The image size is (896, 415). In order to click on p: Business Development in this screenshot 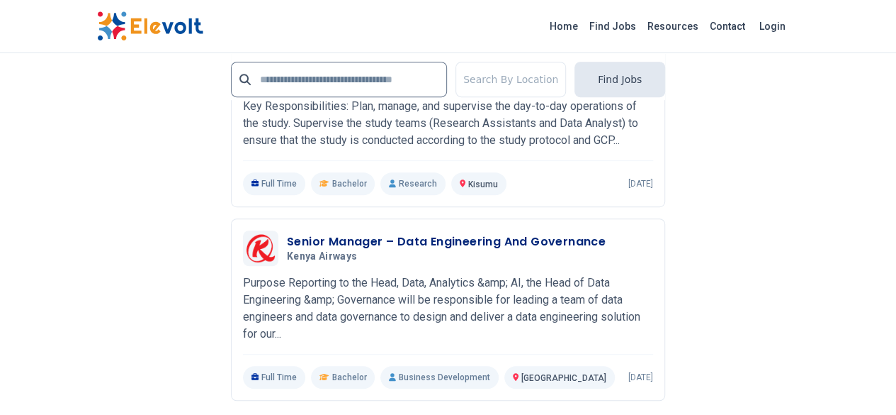, I will do `click(439, 377)`.